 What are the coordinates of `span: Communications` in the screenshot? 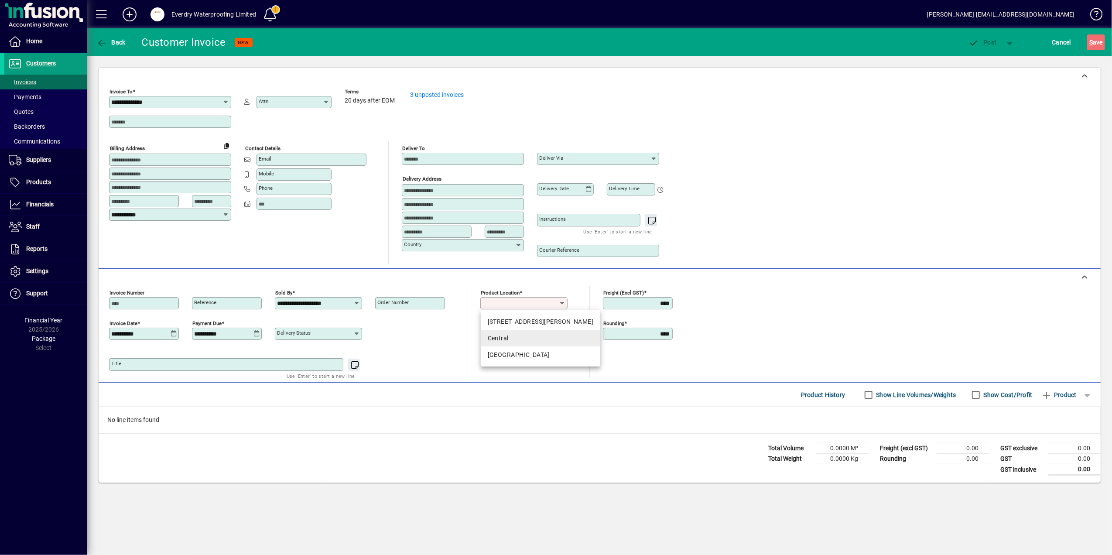 It's located at (34, 141).